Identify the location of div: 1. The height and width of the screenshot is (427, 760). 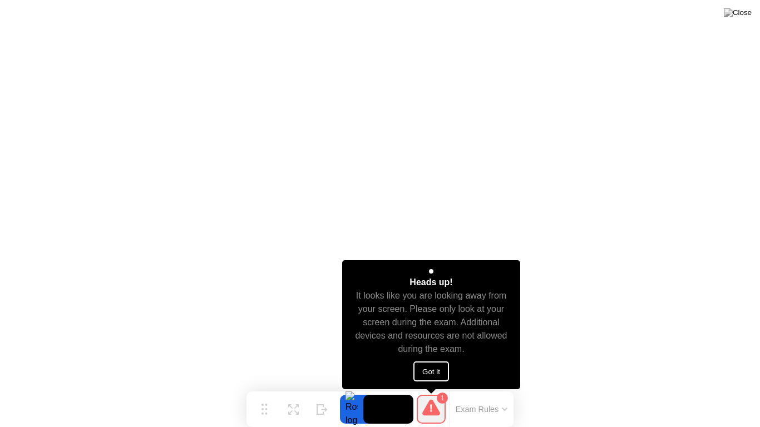
(442, 398).